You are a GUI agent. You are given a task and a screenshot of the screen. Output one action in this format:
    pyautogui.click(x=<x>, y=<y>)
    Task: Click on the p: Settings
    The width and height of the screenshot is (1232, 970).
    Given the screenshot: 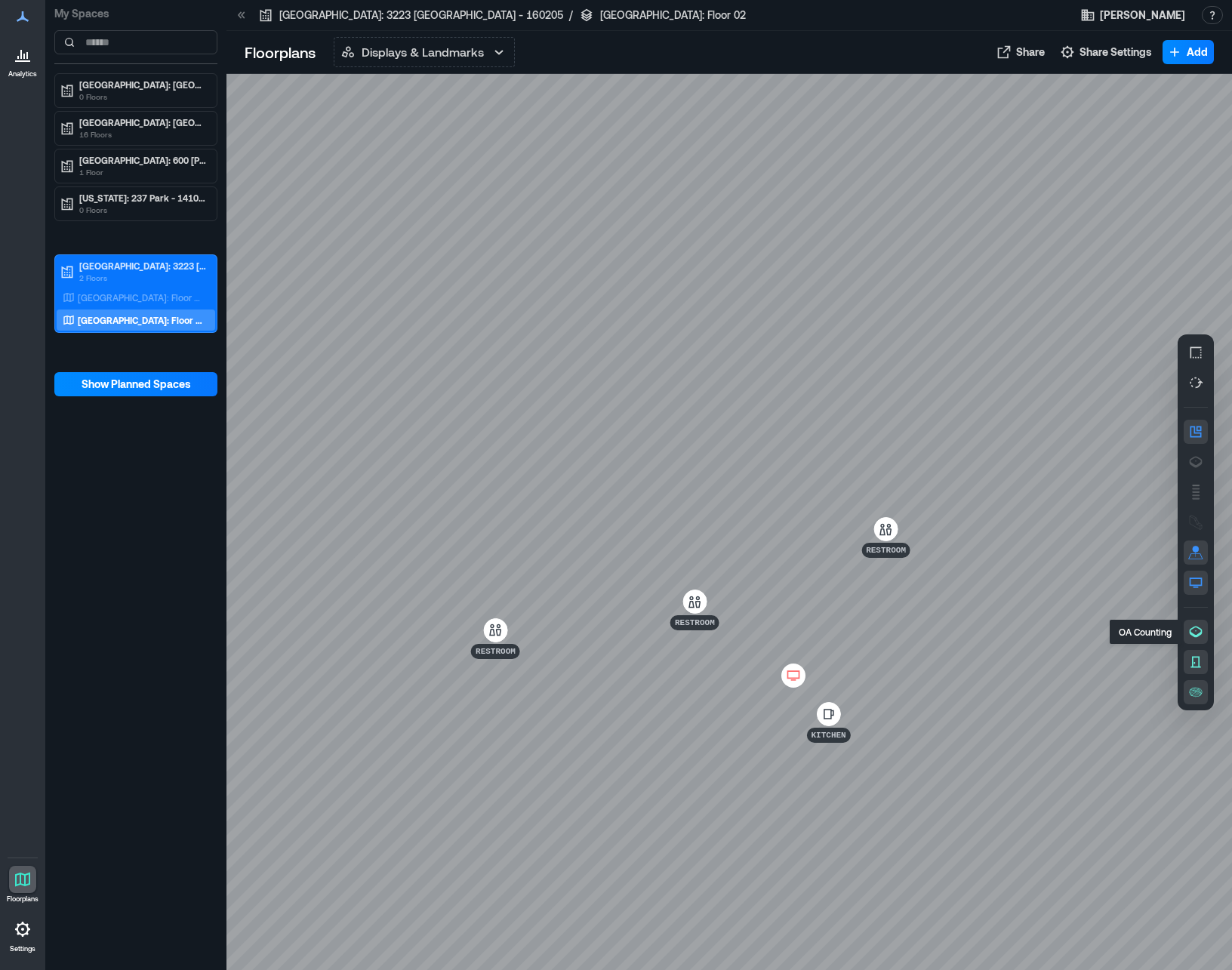 What is the action you would take?
    pyautogui.click(x=23, y=949)
    